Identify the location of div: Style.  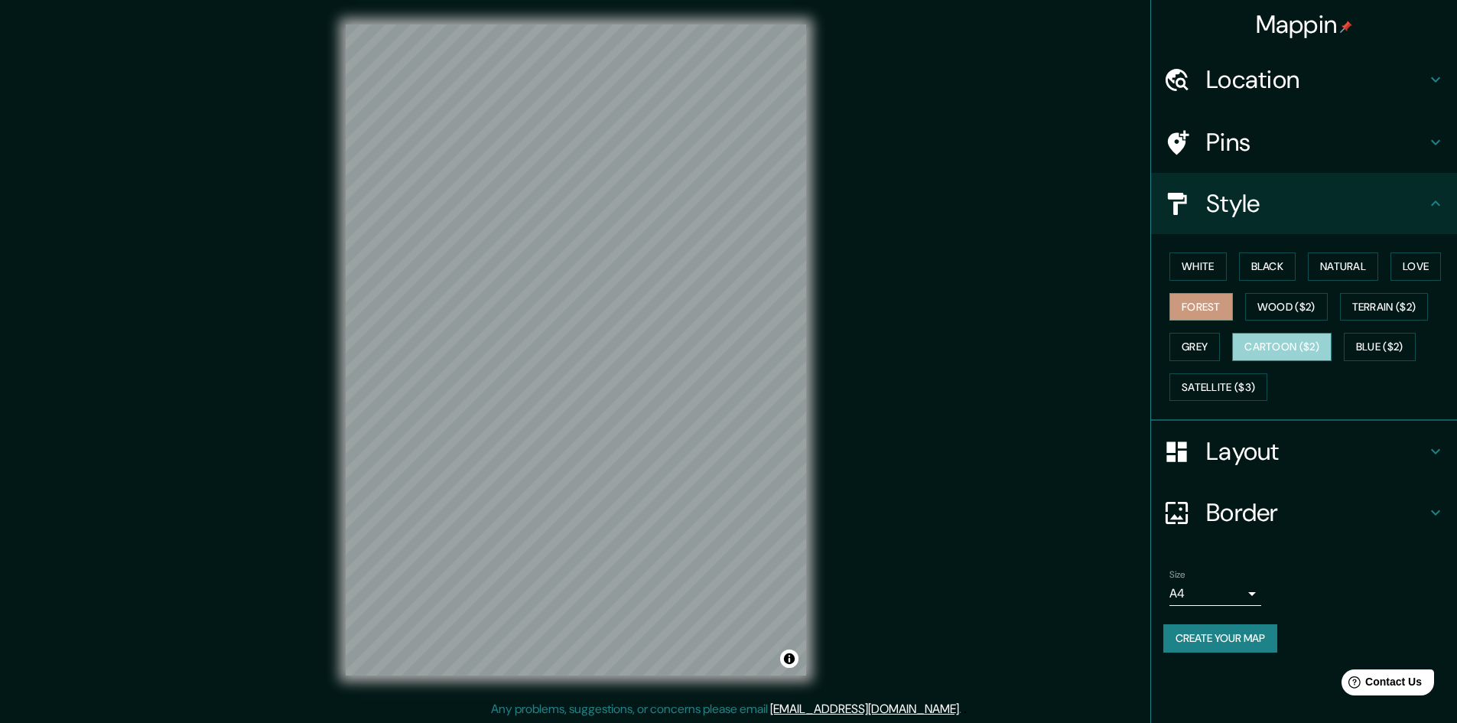
(1304, 203).